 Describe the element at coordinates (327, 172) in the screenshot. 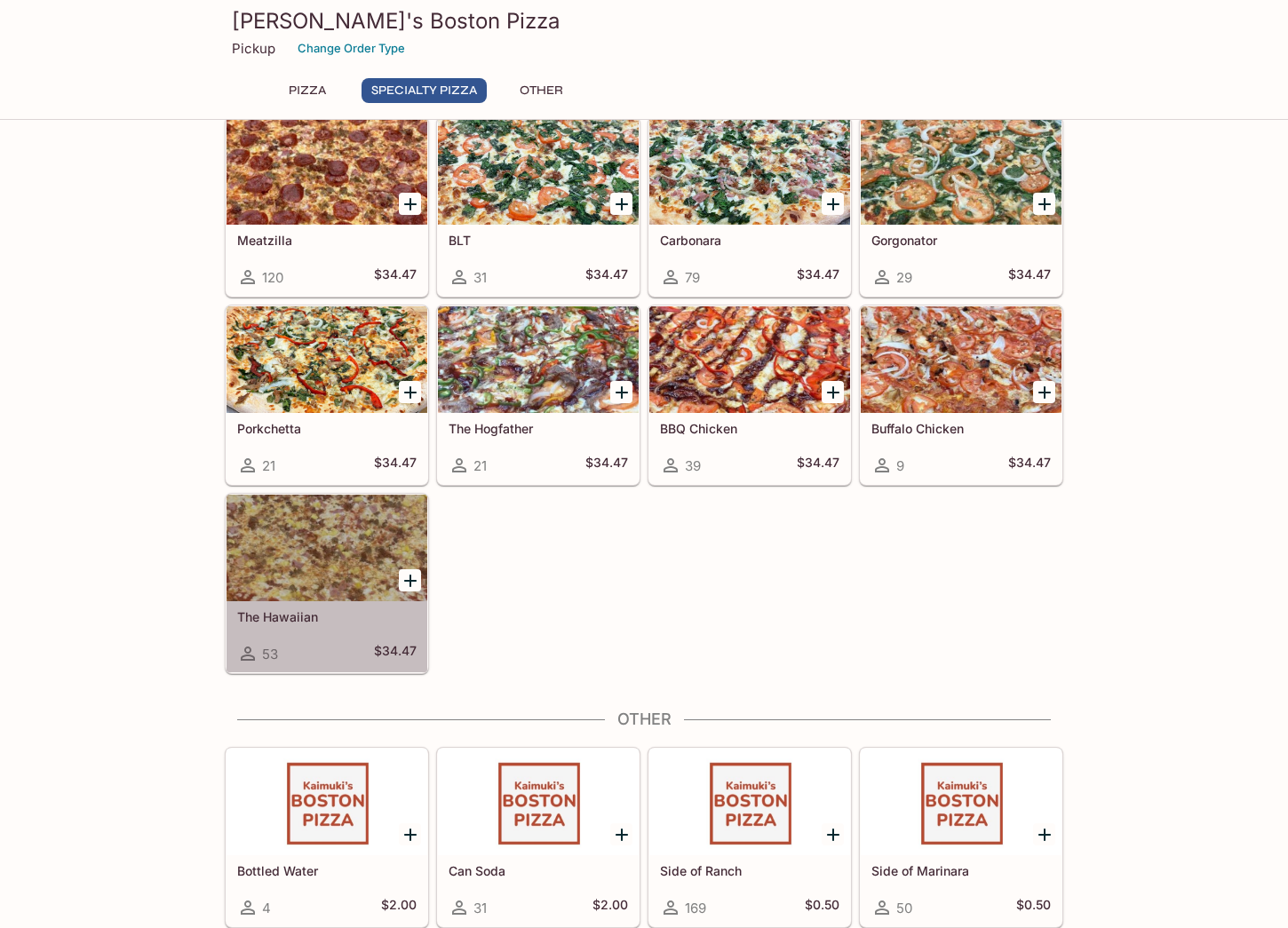

I see `div: Meatzilla` at that location.